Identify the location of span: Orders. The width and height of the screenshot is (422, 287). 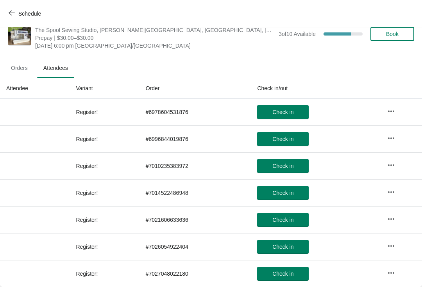
(19, 68).